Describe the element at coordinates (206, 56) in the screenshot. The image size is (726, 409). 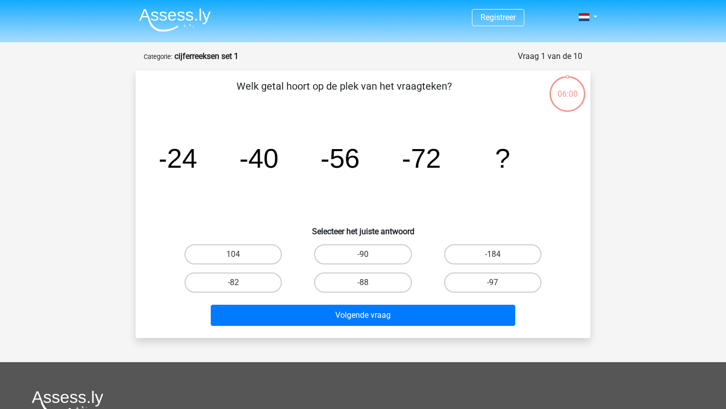
I see `strong: cijferreeksen set 1` at that location.